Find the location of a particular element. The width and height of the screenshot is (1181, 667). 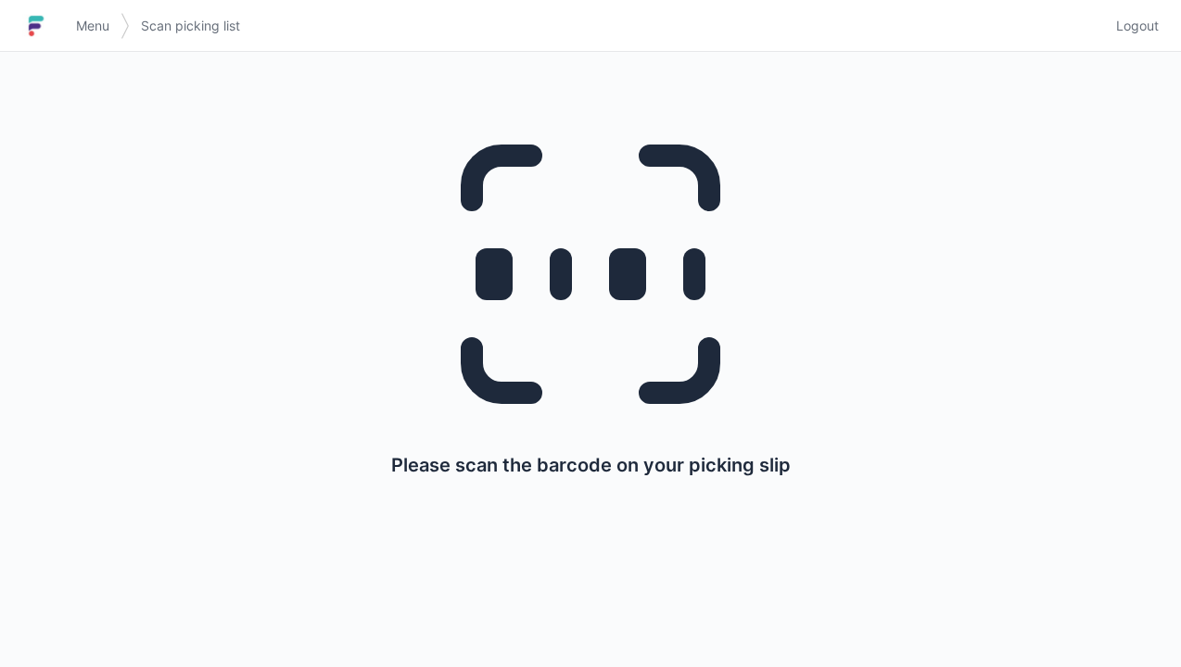

img: svg> is located at coordinates (125, 26).